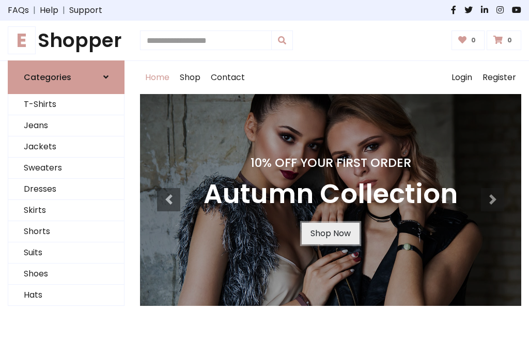 This screenshot has width=529, height=340. What do you see at coordinates (18, 10) in the screenshot?
I see `a: FAQs` at bounding box center [18, 10].